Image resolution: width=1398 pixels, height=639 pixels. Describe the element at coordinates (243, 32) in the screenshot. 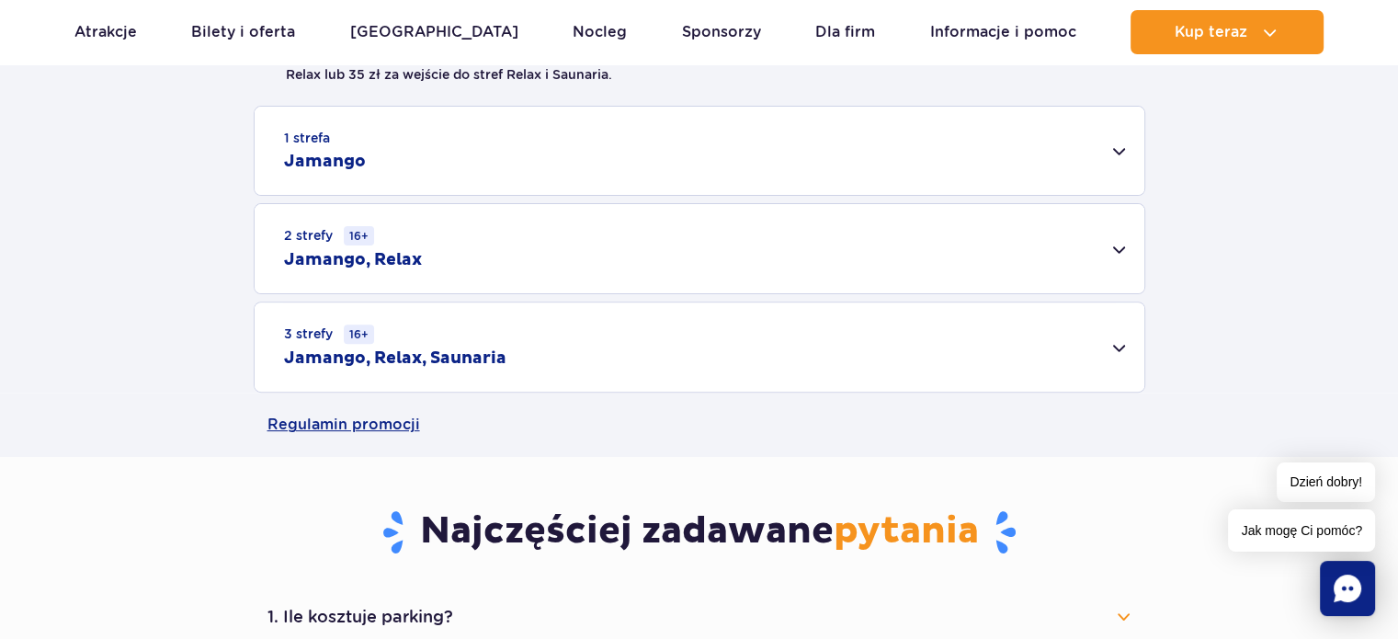

I see `a: Bilety i oferta` at that location.